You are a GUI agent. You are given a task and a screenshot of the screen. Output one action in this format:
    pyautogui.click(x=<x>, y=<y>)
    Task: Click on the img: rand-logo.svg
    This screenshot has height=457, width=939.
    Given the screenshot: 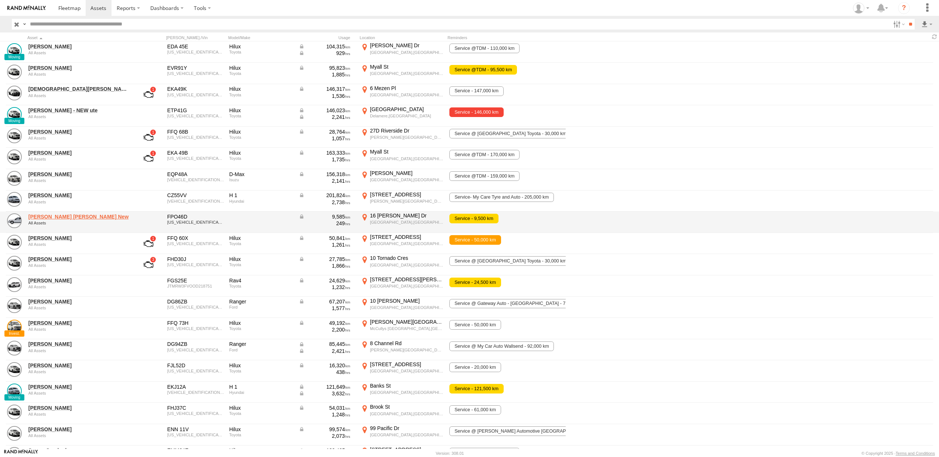 What is the action you would take?
    pyautogui.click(x=27, y=8)
    